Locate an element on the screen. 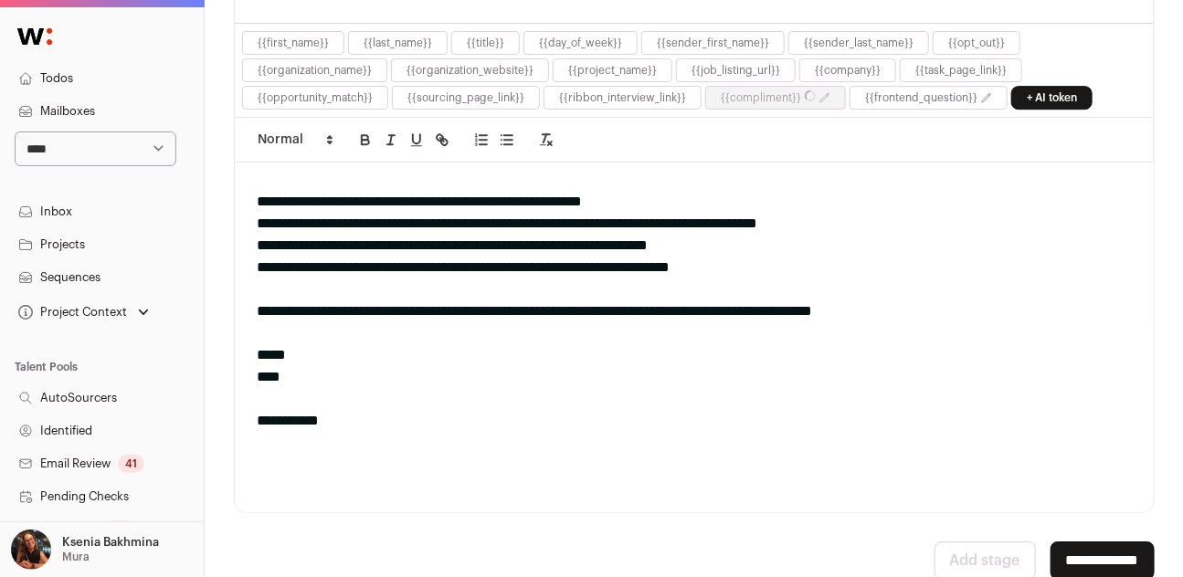  button: {{sender_first_name}} is located at coordinates (713, 43).